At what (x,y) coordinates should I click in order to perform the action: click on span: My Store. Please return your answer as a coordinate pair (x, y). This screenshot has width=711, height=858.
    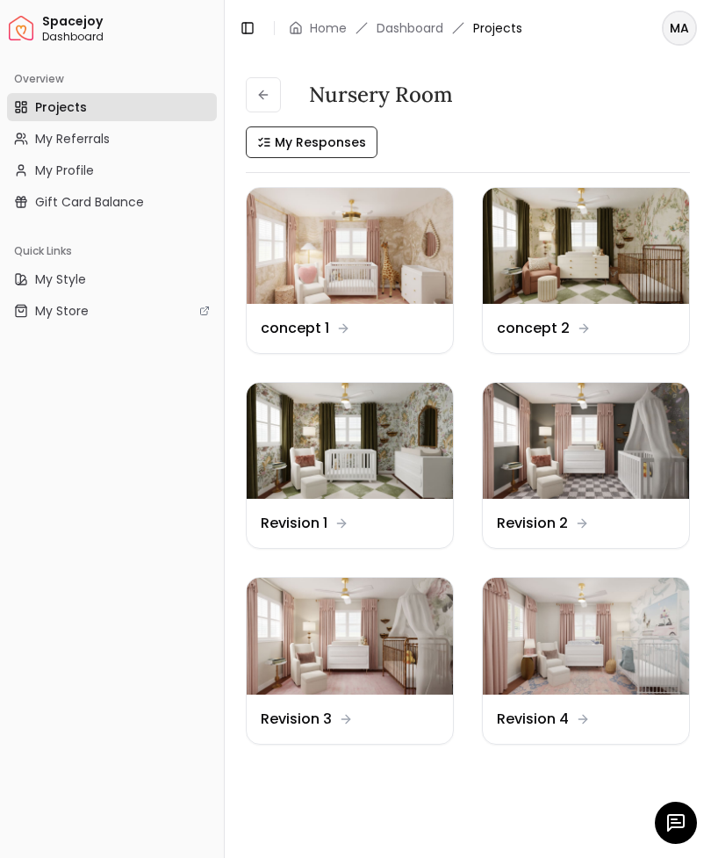
    Looking at the image, I should click on (61, 311).